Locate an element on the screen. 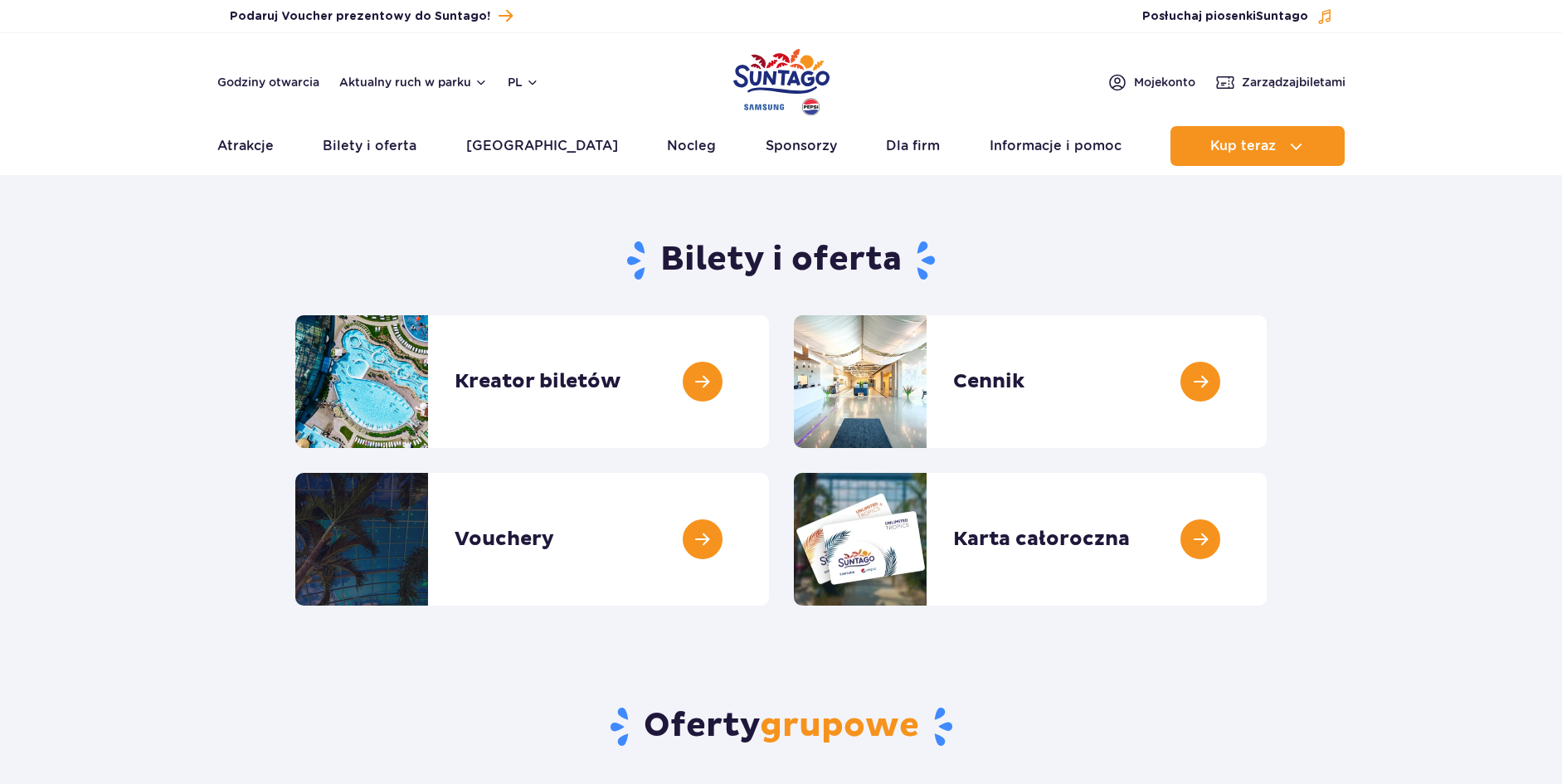  button: pl is located at coordinates (524, 82).